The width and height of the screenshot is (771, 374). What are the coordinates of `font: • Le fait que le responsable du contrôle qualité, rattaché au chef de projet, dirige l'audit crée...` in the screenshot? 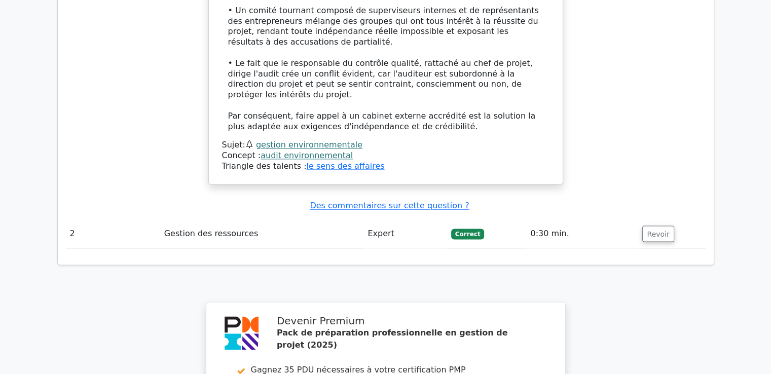 It's located at (380, 79).